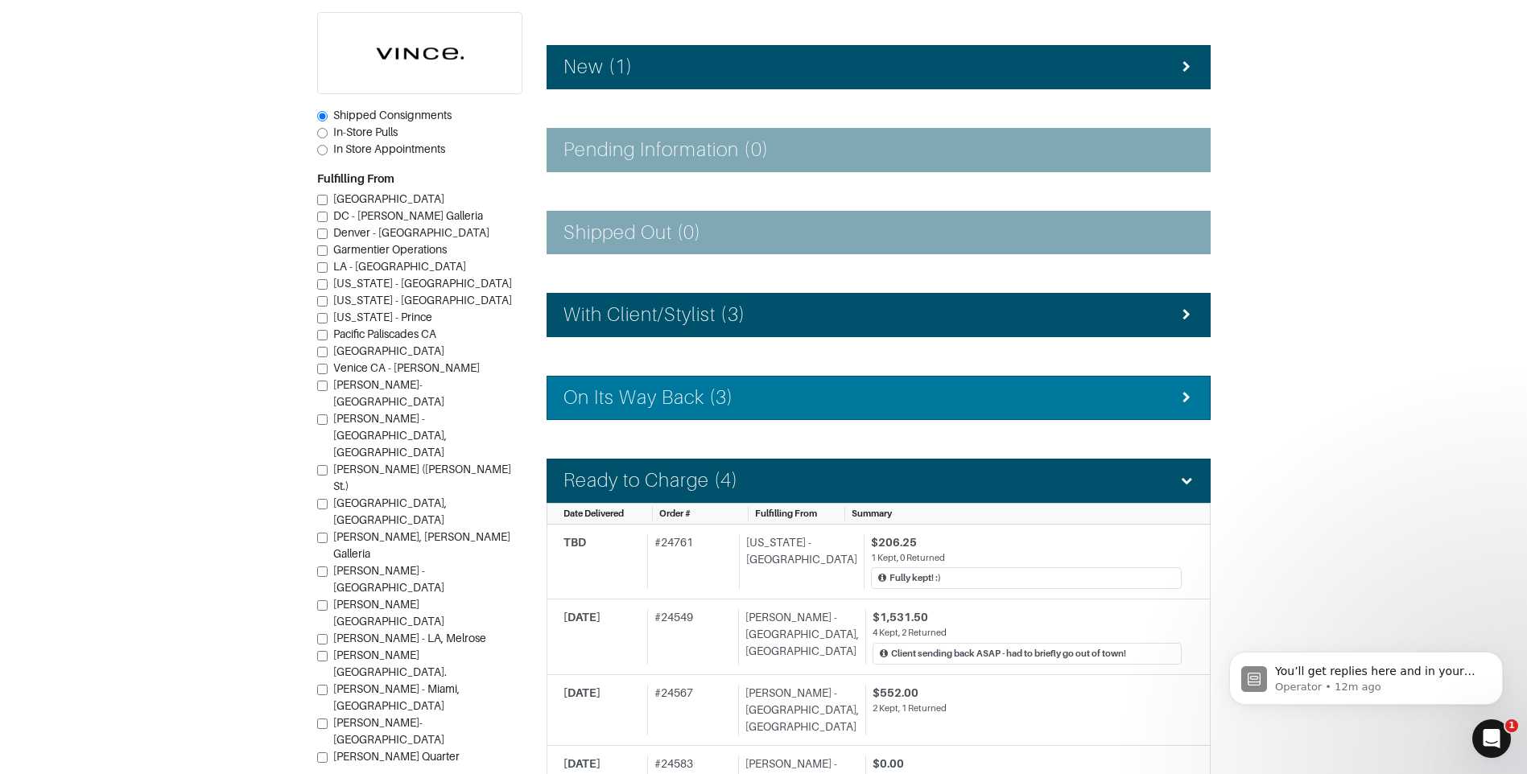  I want to click on div: $552.00, so click(1027, 693).